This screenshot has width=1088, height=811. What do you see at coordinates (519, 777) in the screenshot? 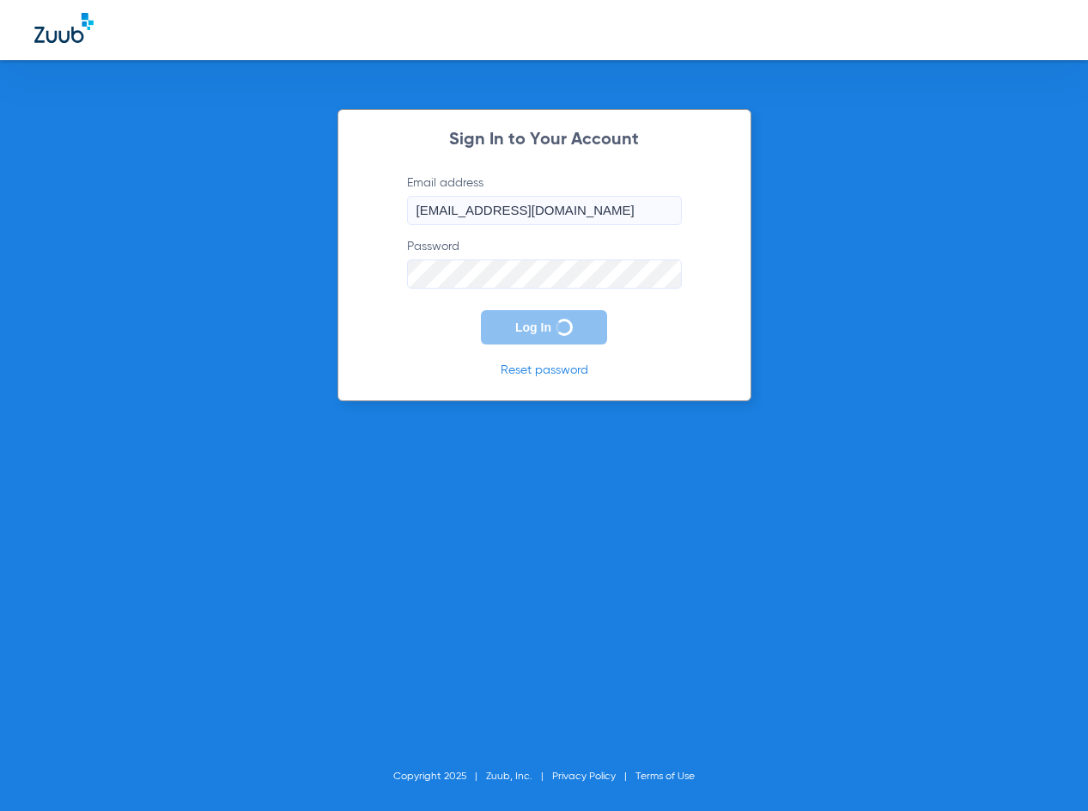
I see `li: Zuub, Inc.` at bounding box center [519, 777].